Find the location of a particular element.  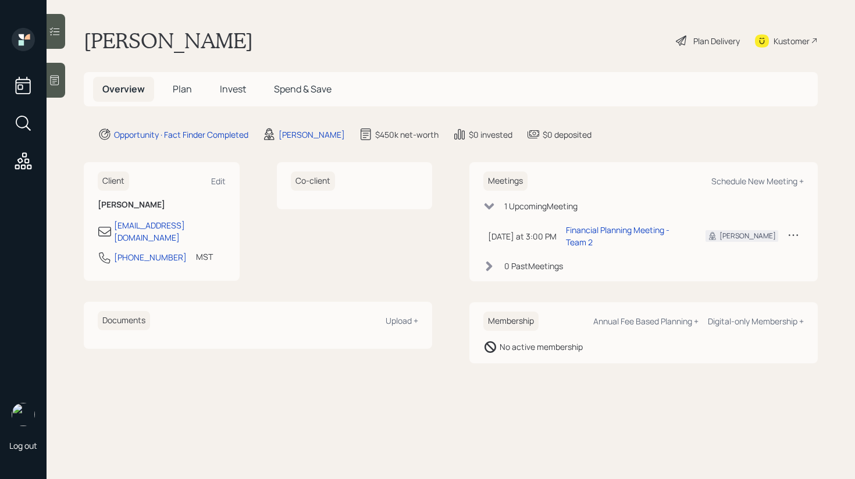

span: Spend & Save is located at coordinates (303, 89).